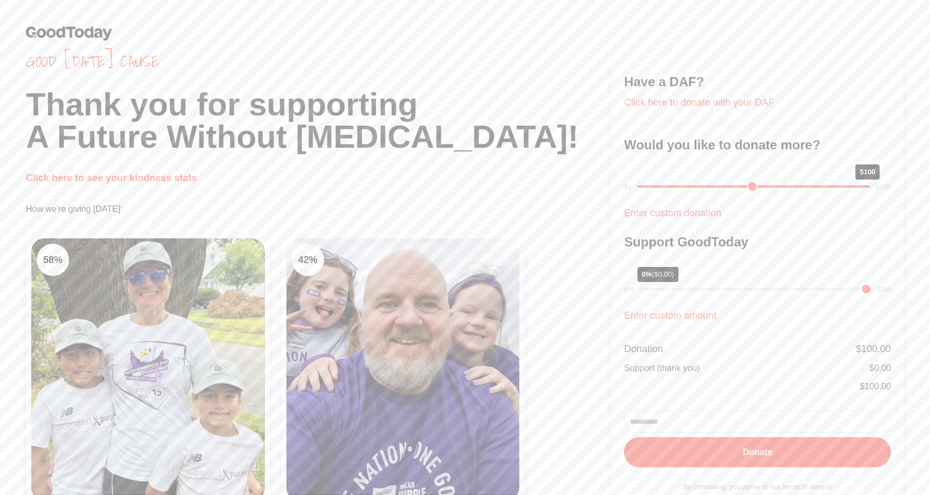 The image size is (930, 495). Describe the element at coordinates (757, 82) in the screenshot. I see `h3: Have a DAF?` at that location.